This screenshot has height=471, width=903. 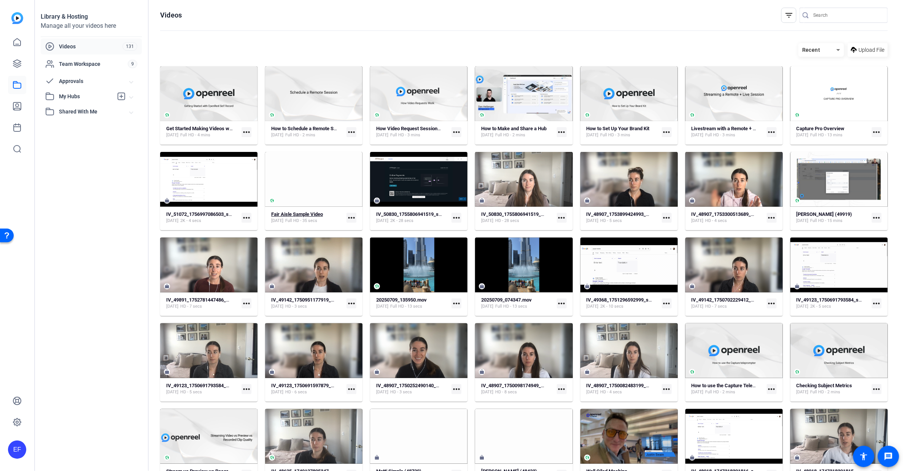 I want to click on span: HD - 6 secs, so click(x=296, y=392).